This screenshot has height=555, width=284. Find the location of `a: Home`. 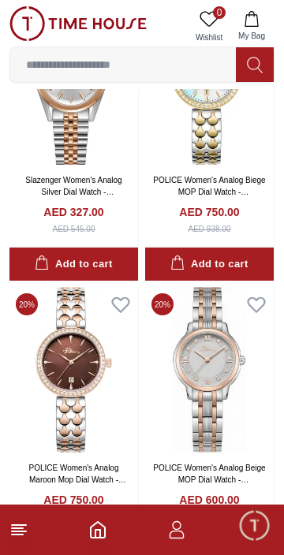

a: Home is located at coordinates (98, 530).